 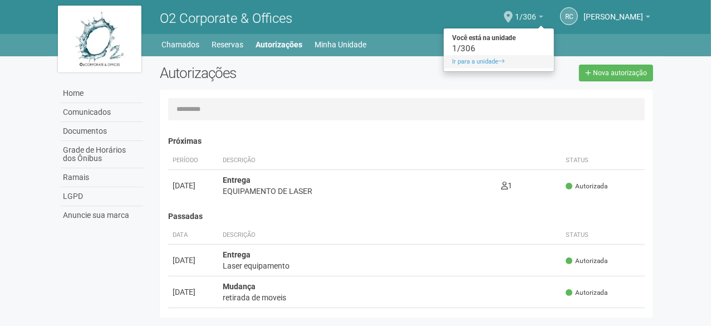 What do you see at coordinates (193, 235) in the screenshot?
I see `th: Data` at bounding box center [193, 235].